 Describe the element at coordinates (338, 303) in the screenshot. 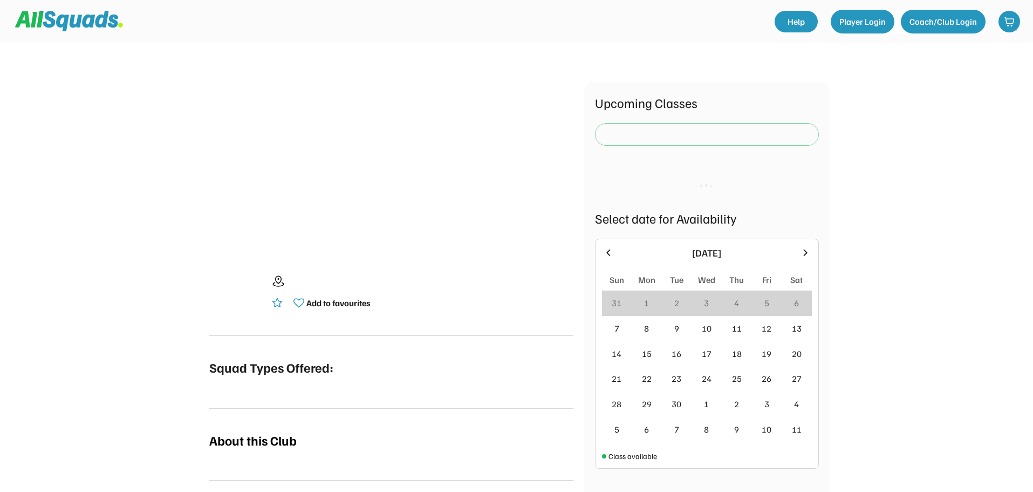

I see `div: Add to favourites` at that location.